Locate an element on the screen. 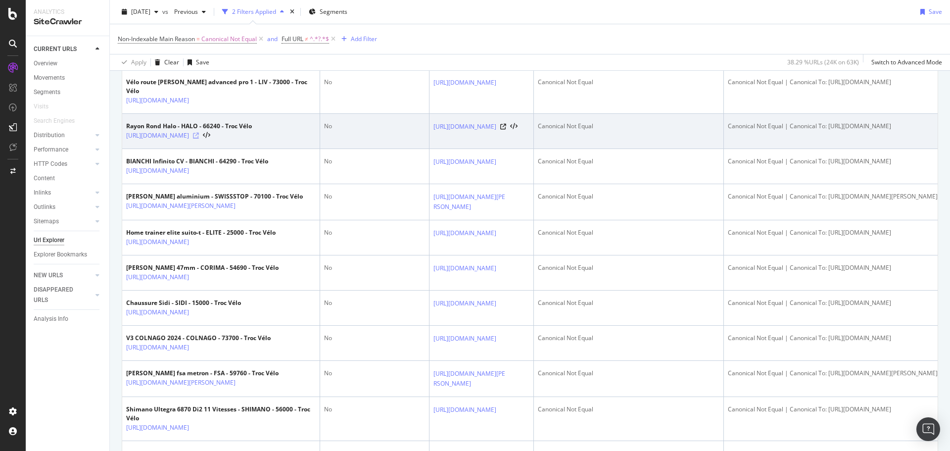 The height and width of the screenshot is (451, 950). a: Content is located at coordinates (68, 178).